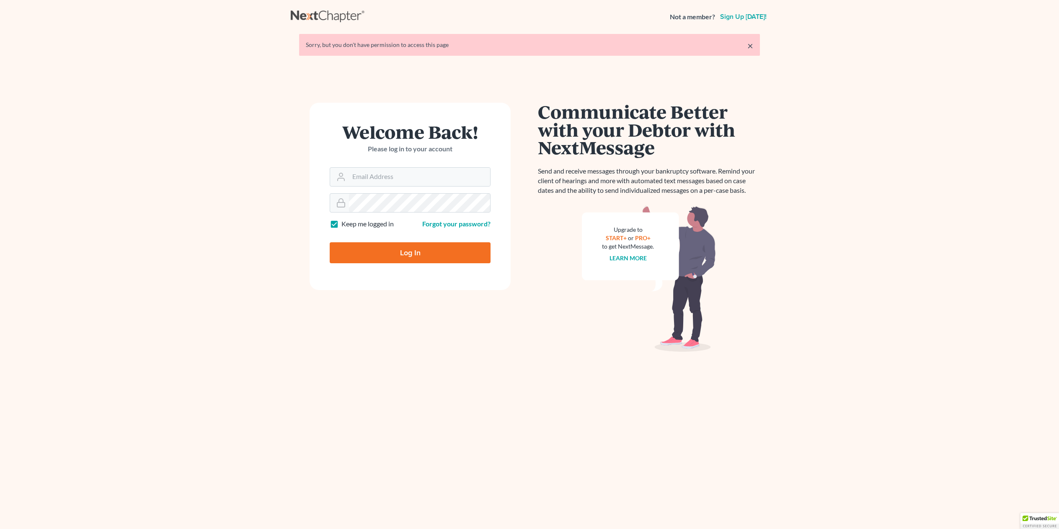  I want to click on span: or, so click(631, 238).